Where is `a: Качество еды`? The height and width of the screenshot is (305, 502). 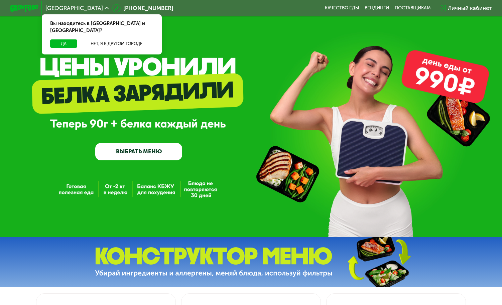
a: Качество еды is located at coordinates (342, 8).